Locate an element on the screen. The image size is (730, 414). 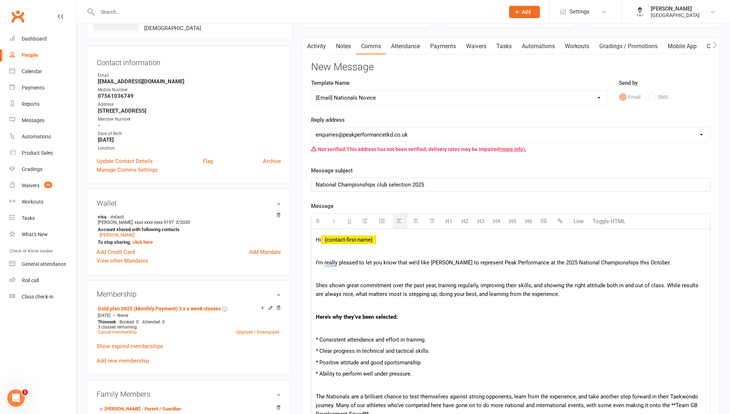
button: Ordered List is located at coordinates (383, 221).